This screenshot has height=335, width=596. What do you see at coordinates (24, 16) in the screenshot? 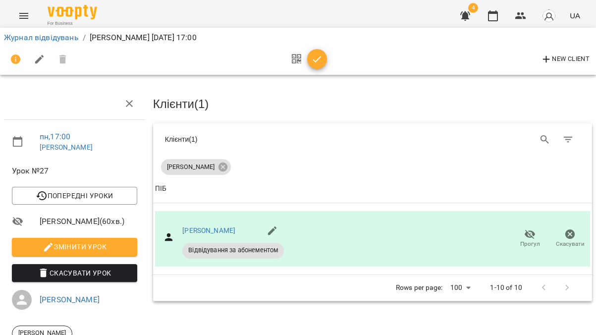
I see `button: Menu` at bounding box center [24, 16].